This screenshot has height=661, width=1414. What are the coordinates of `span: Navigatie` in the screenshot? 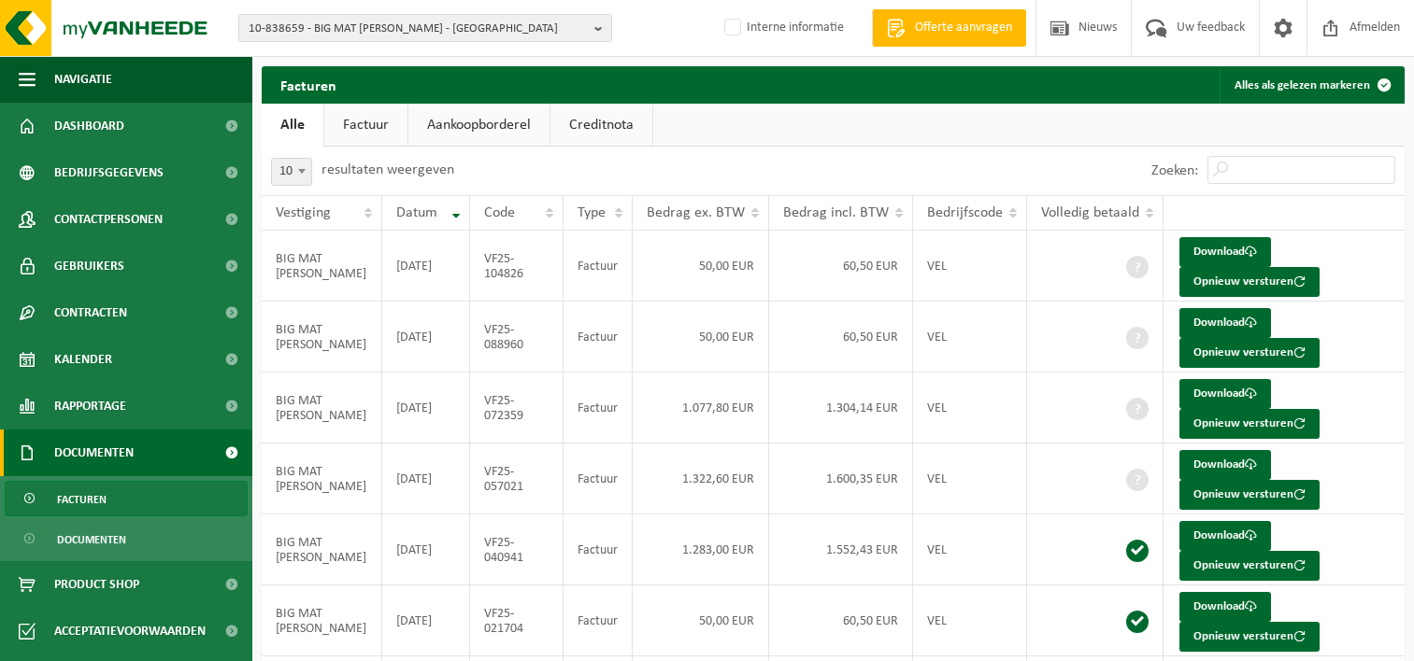 It's located at (83, 79).